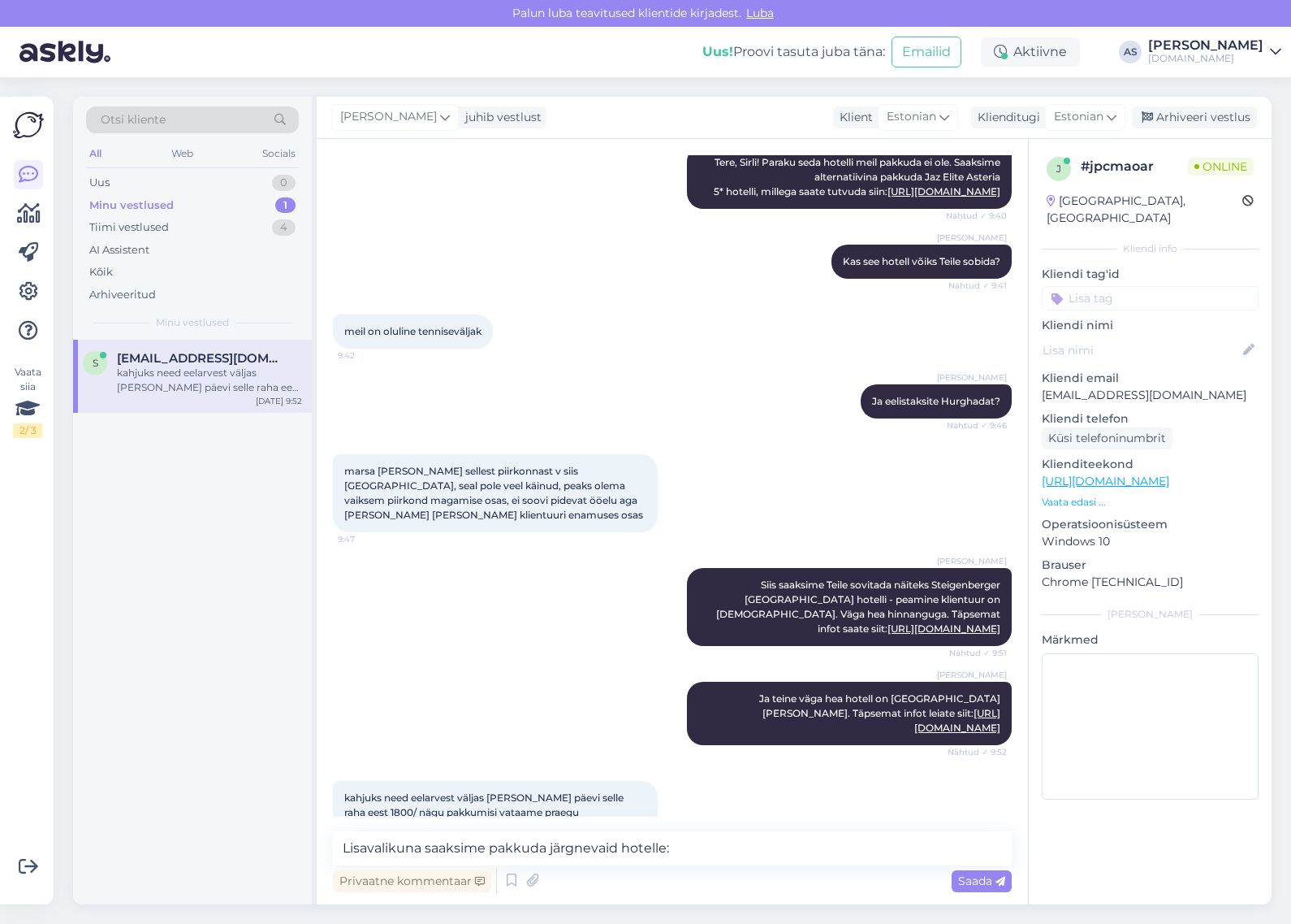  Describe the element at coordinates (976, 286) in the screenshot. I see `span: Nähtud ✓ 9:41` at that location.